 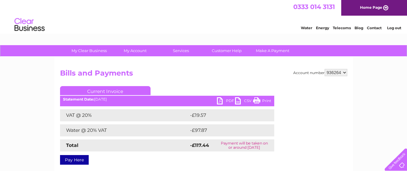 I want to click on a: Print, so click(x=262, y=102).